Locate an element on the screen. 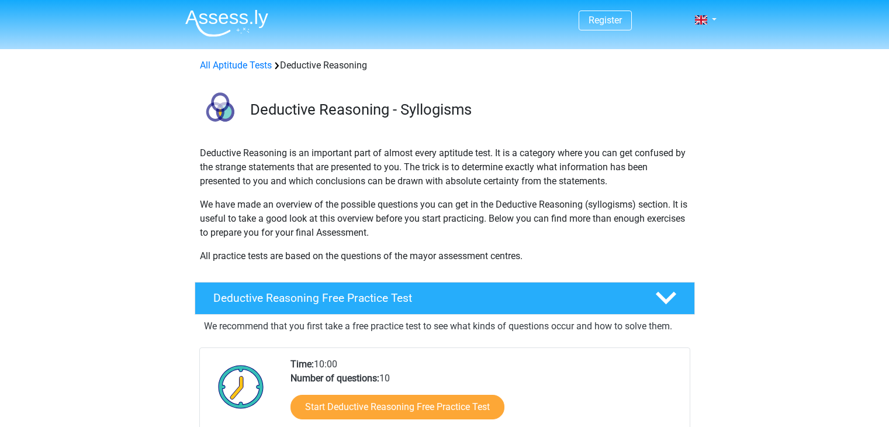 This screenshot has height=427, width=889. img: Assessly is located at coordinates (227, 23).